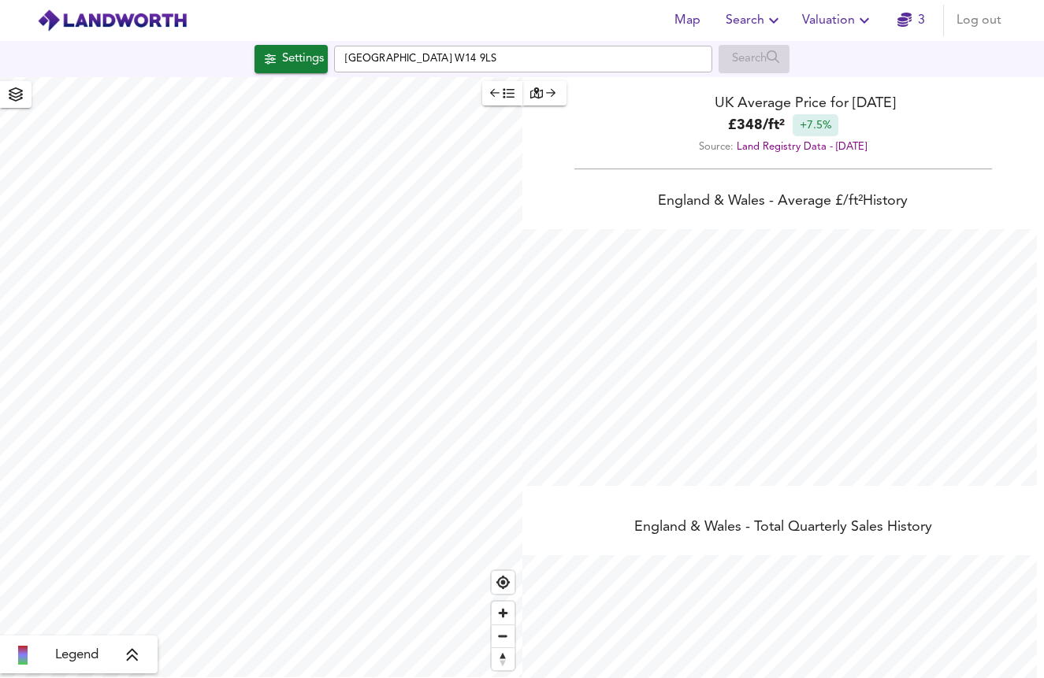  What do you see at coordinates (815, 125) in the screenshot?
I see `div: +7.5%` at bounding box center [815, 125].